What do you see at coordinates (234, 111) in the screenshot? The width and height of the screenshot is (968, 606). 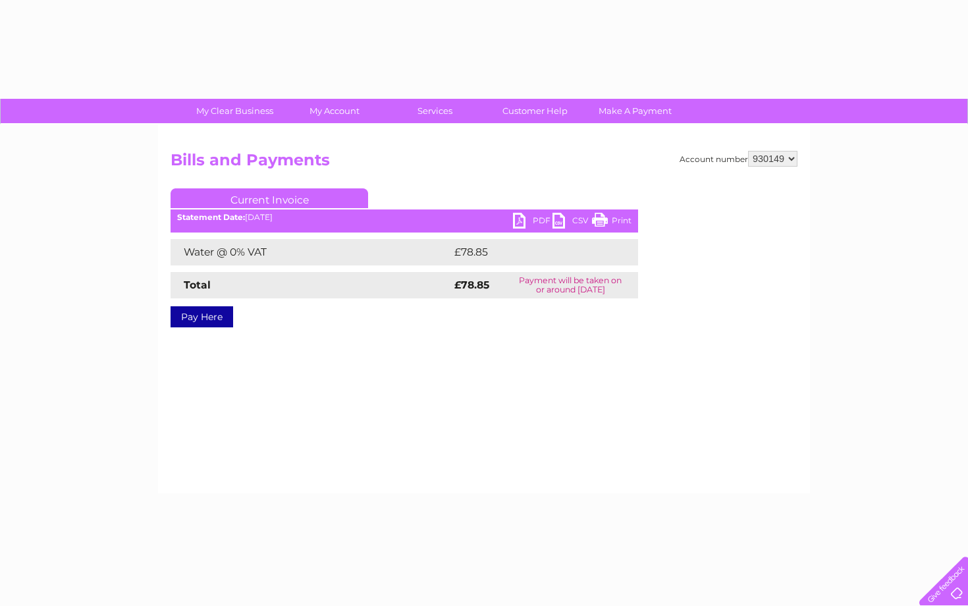 I see `a: My Clear Business` at bounding box center [234, 111].